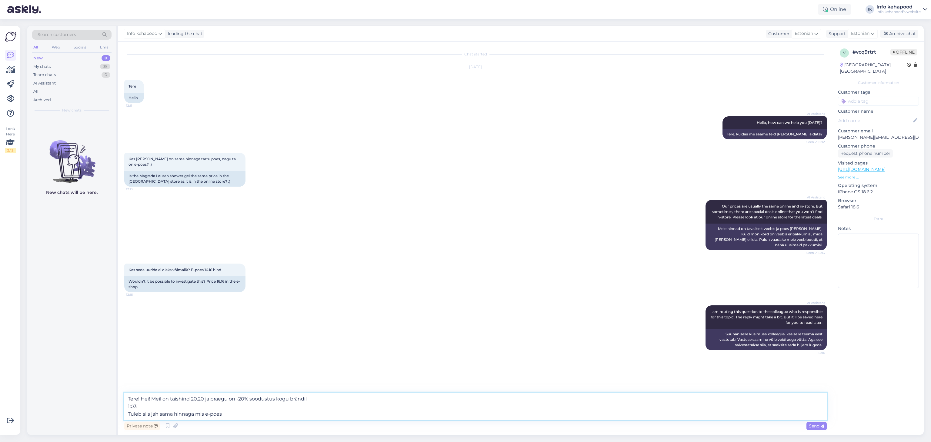  I want to click on p: See more ..., so click(878, 177).